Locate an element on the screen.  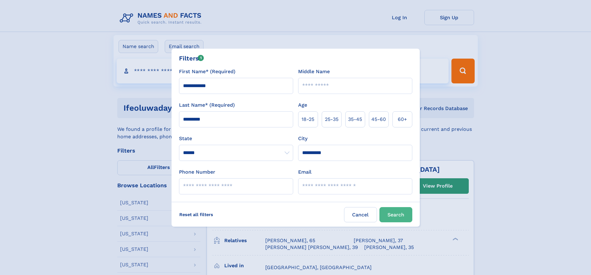
span: 25‑35 is located at coordinates (332, 120).